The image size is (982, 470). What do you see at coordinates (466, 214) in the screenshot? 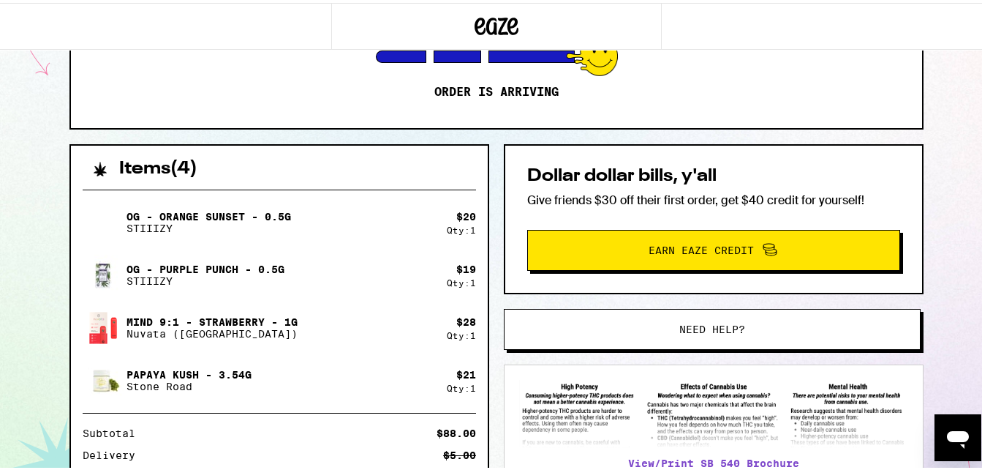
I see `div: $ 20` at bounding box center [466, 214].